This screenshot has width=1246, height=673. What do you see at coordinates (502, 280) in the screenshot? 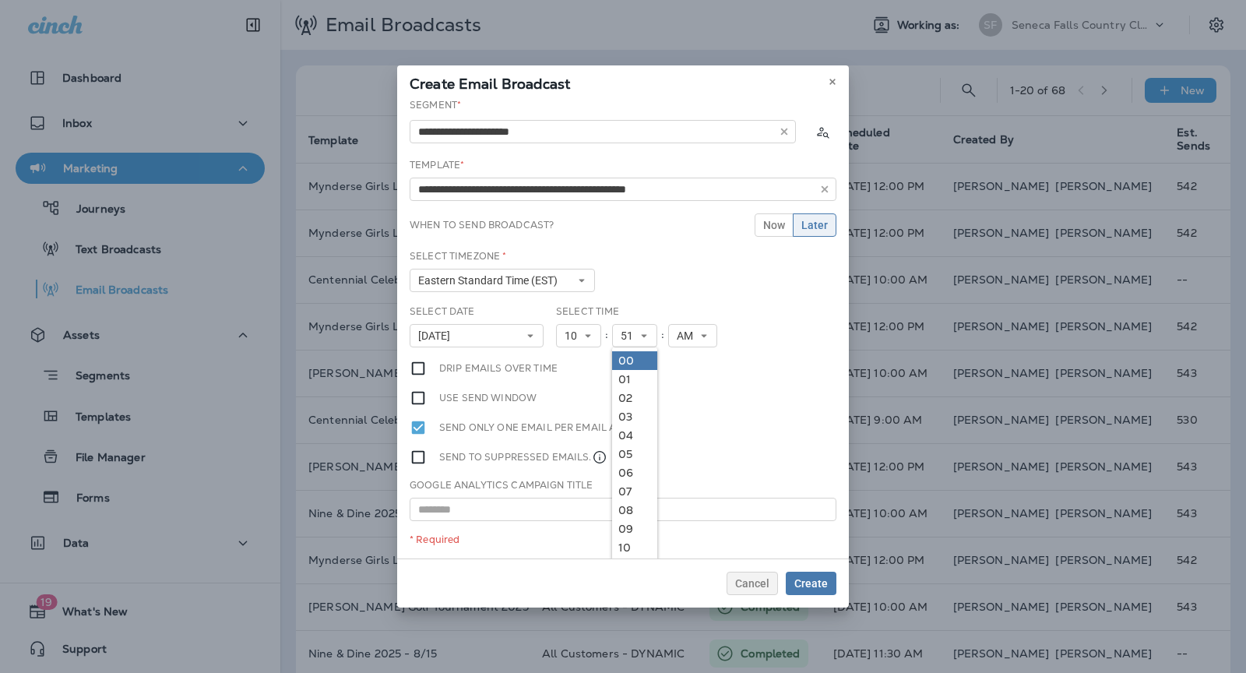
I see `button: Eastern Standard Time (EST)` at bounding box center [502, 280].